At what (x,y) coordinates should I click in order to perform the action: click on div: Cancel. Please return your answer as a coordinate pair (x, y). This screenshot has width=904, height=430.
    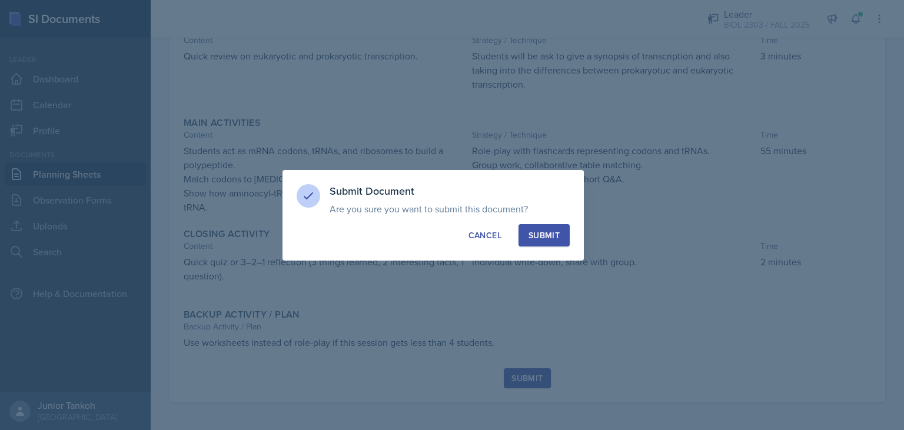
    Looking at the image, I should click on (485, 235).